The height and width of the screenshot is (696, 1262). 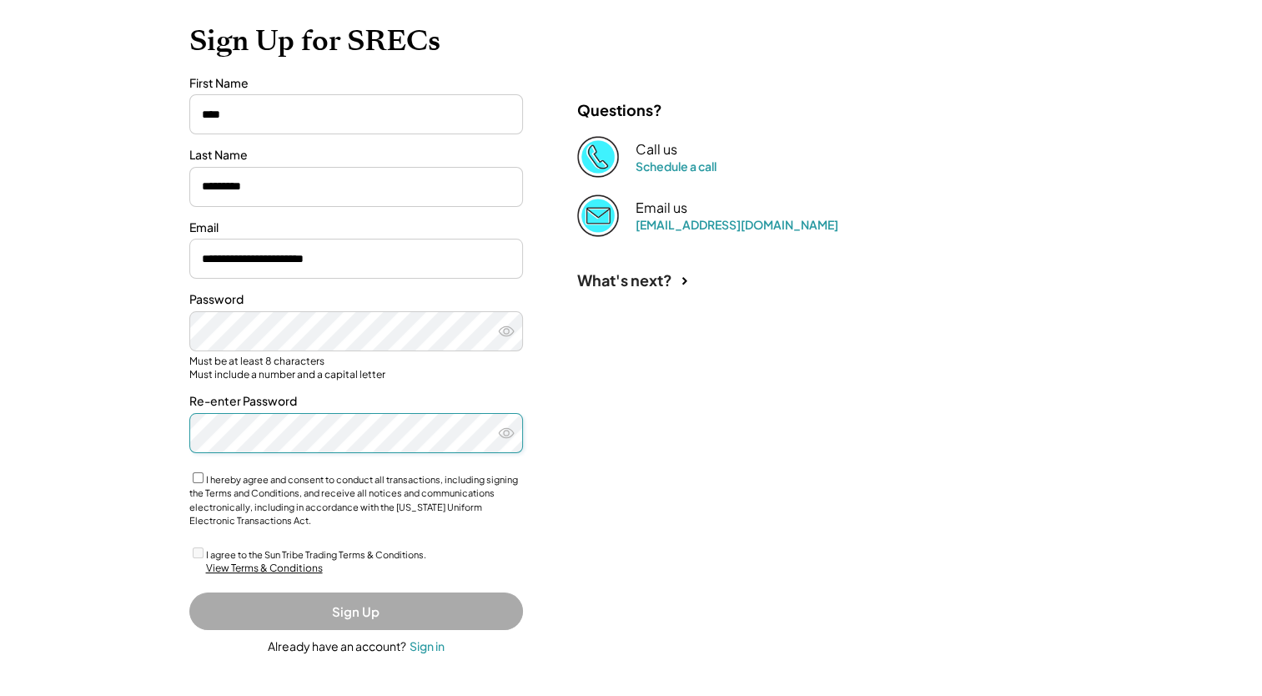 What do you see at coordinates (356, 610) in the screenshot?
I see `button: Sign Up` at bounding box center [356, 610].